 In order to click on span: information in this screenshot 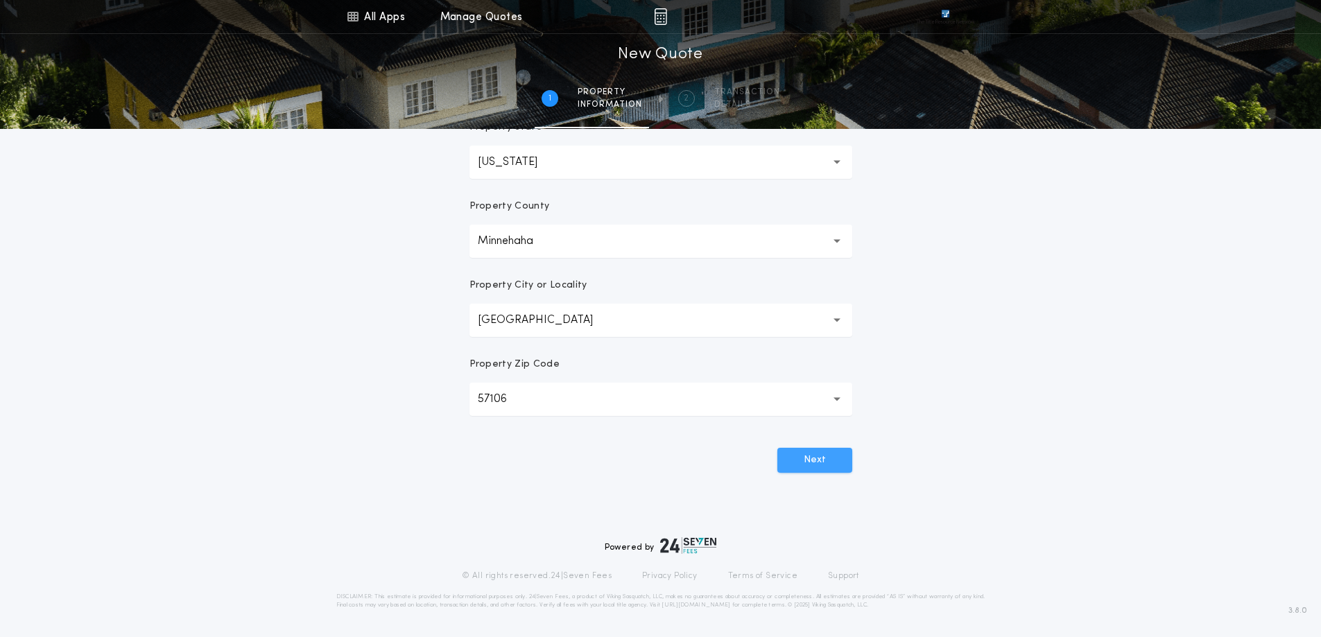, I will do `click(610, 105)`.